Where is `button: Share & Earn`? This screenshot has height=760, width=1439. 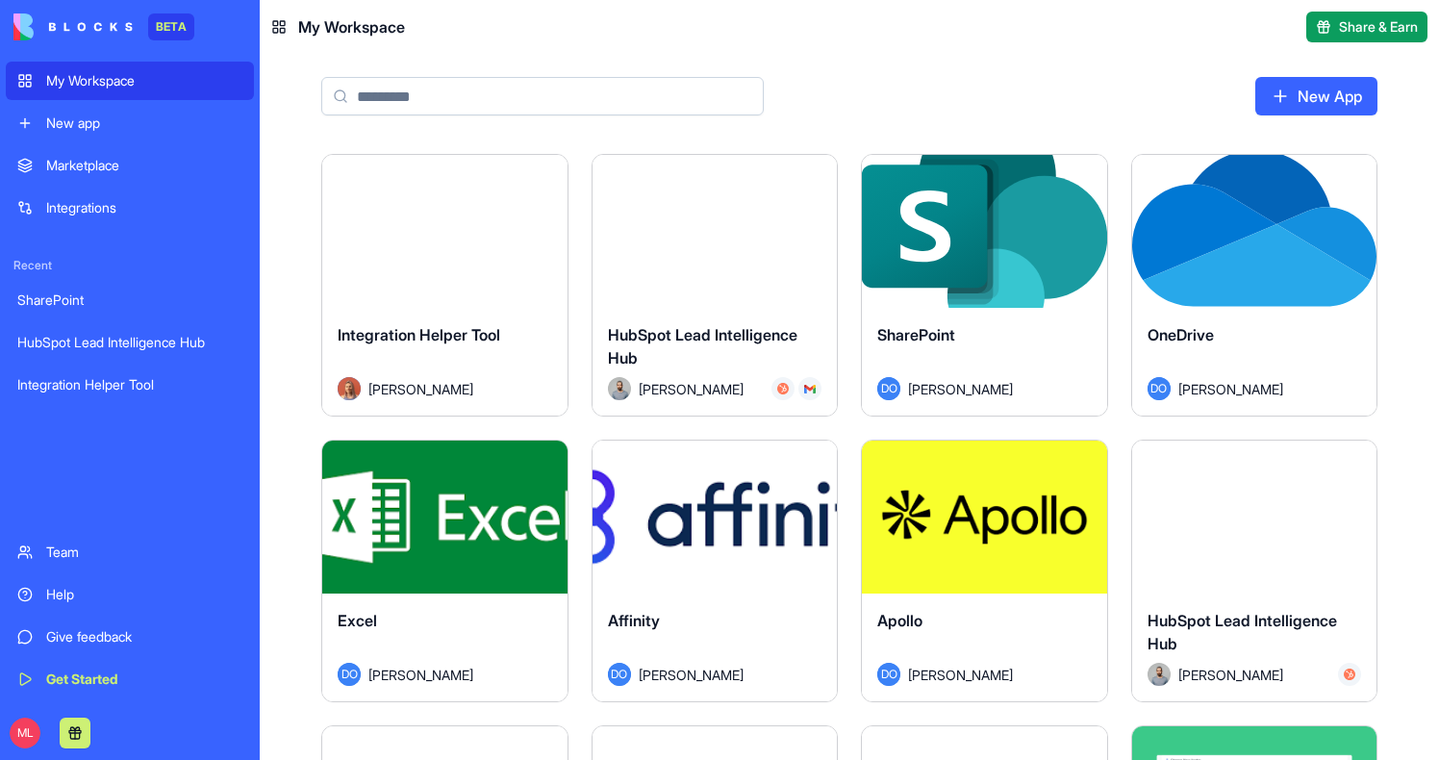
button: Share & Earn is located at coordinates (1367, 27).